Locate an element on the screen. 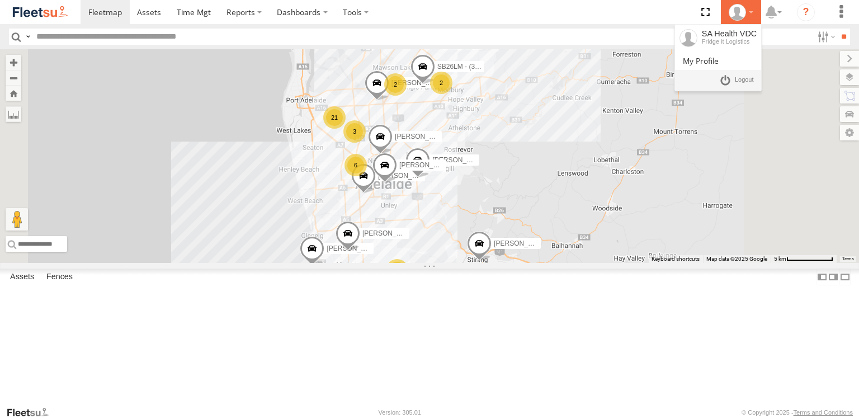 This screenshot has width=859, height=418. label: Search Filter Options is located at coordinates (825, 36).